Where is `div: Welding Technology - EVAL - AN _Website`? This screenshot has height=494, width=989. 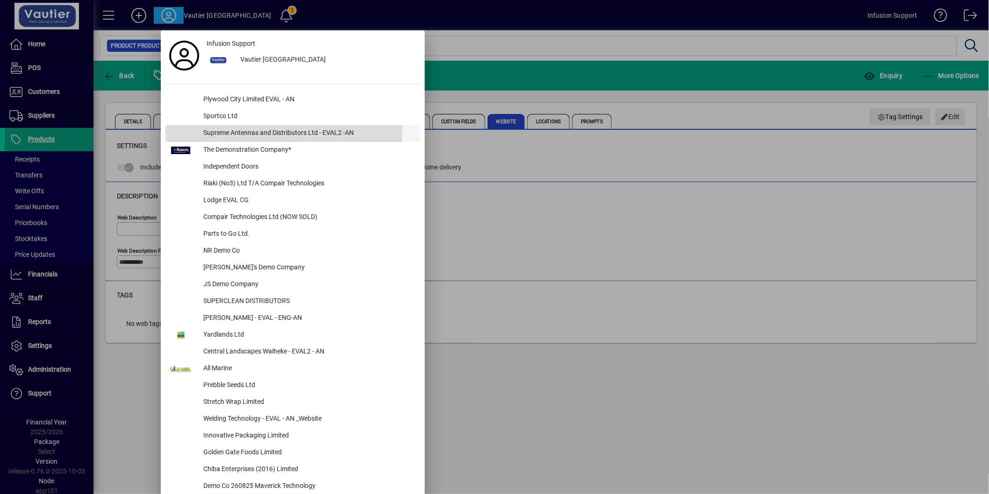
div: Welding Technology - EVAL - AN _Website is located at coordinates (308, 420).